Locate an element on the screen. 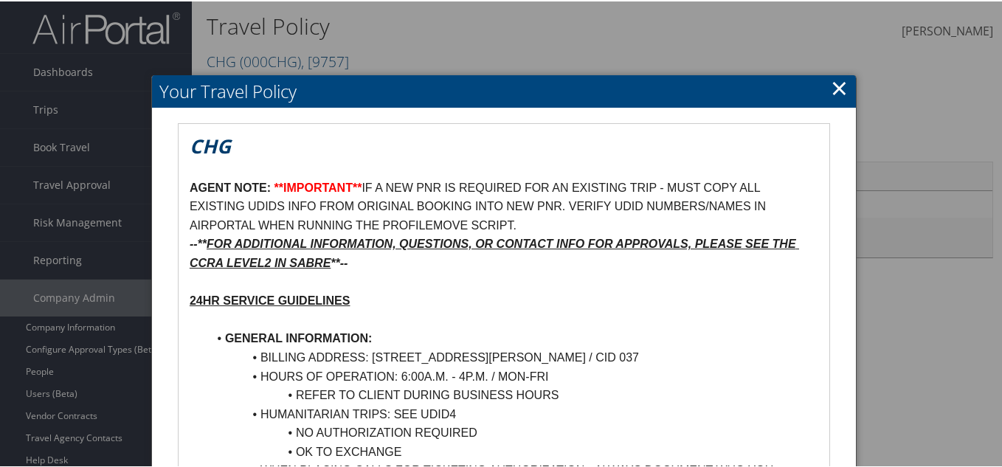 The image size is (1002, 467). strong: AGENT NOTE: is located at coordinates (230, 186).